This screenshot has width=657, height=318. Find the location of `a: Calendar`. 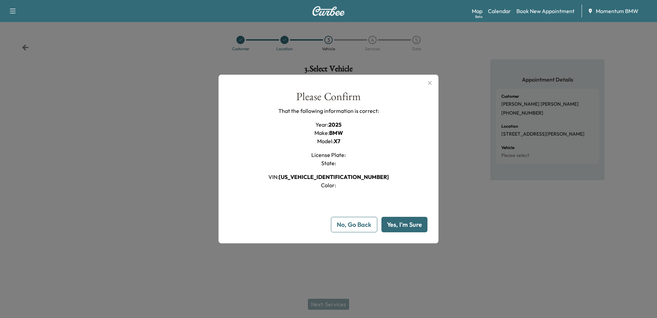

a: Calendar is located at coordinates (499, 11).